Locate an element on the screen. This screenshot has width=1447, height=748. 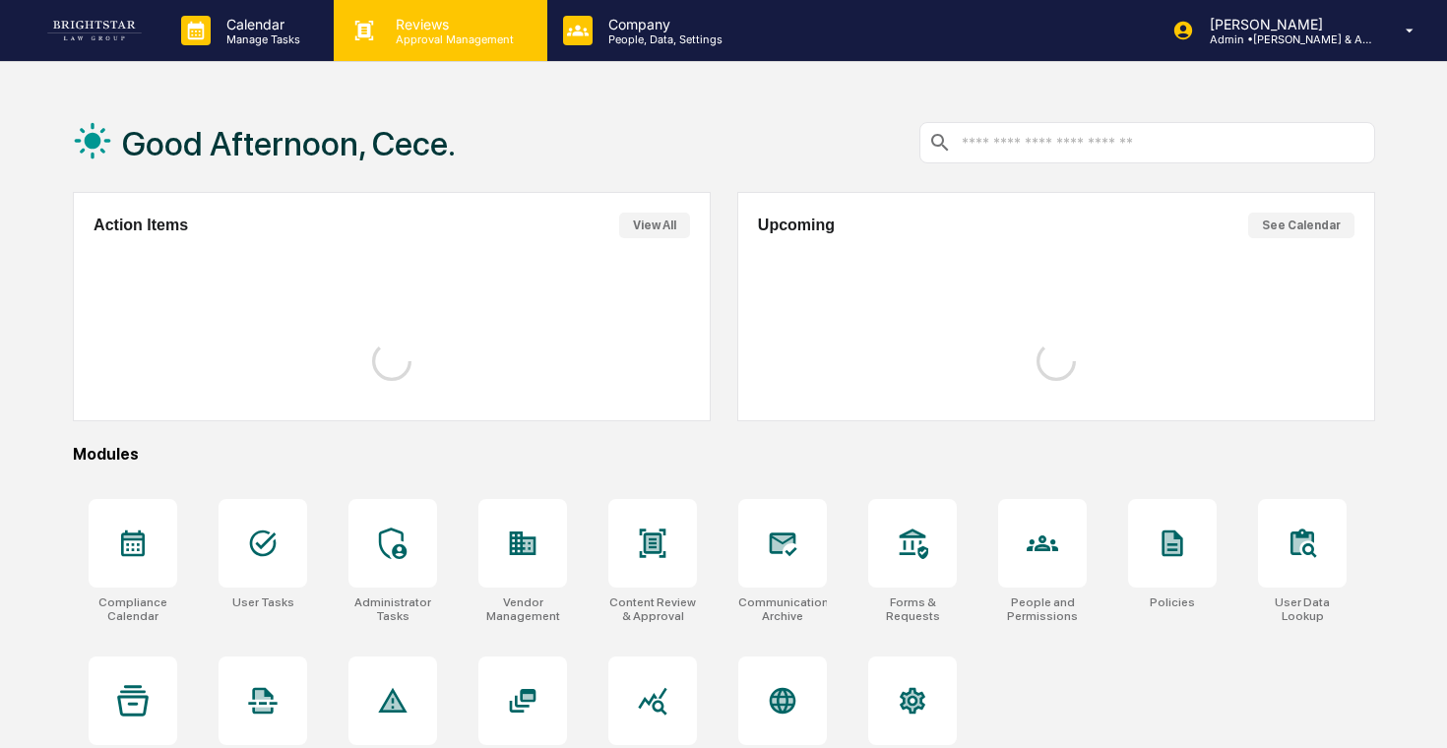
a: See Calendar is located at coordinates (1301, 225).